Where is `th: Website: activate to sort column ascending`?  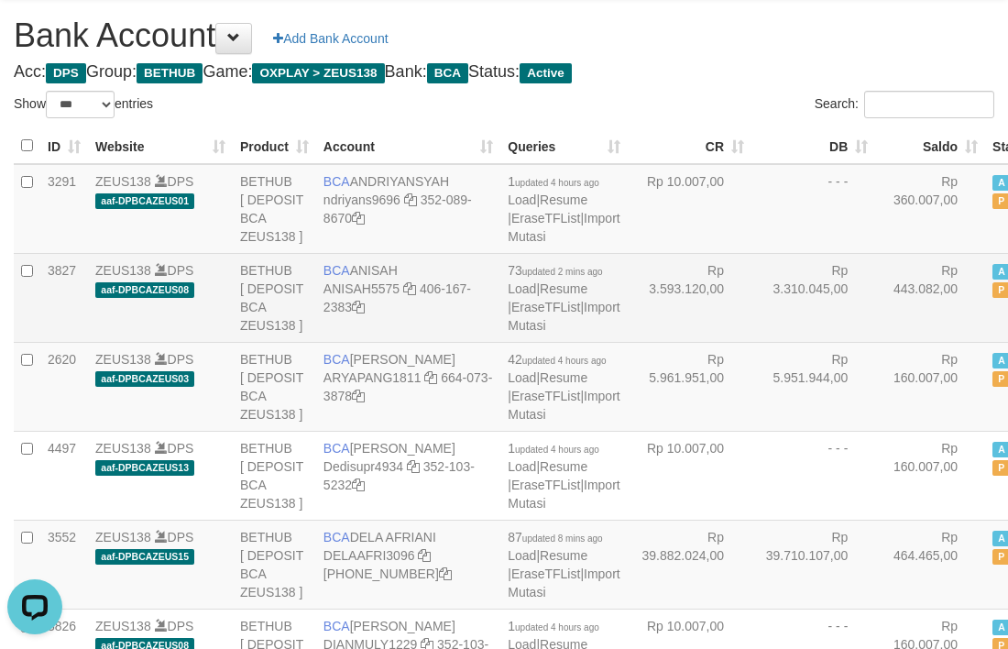 th: Website: activate to sort column ascending is located at coordinates (160, 146).